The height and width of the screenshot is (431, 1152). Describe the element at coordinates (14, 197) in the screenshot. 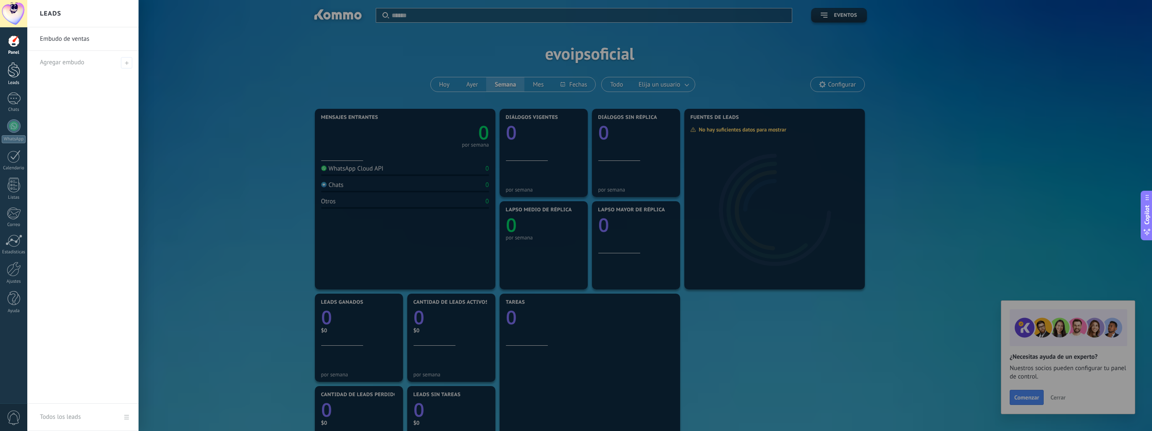

I see `div: Listas` at that location.